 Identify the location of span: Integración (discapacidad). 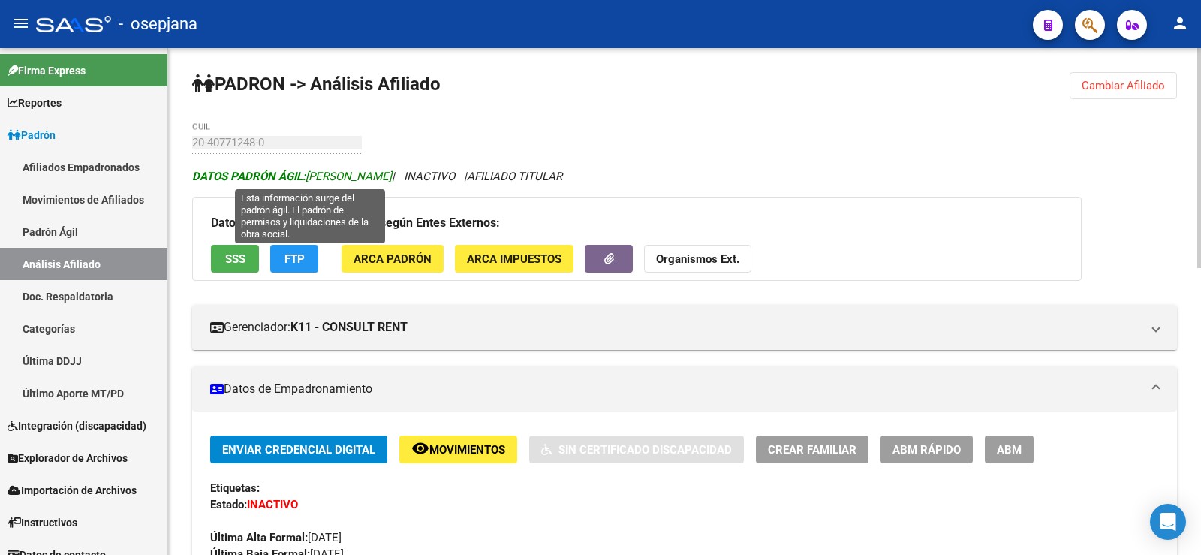
(77, 426).